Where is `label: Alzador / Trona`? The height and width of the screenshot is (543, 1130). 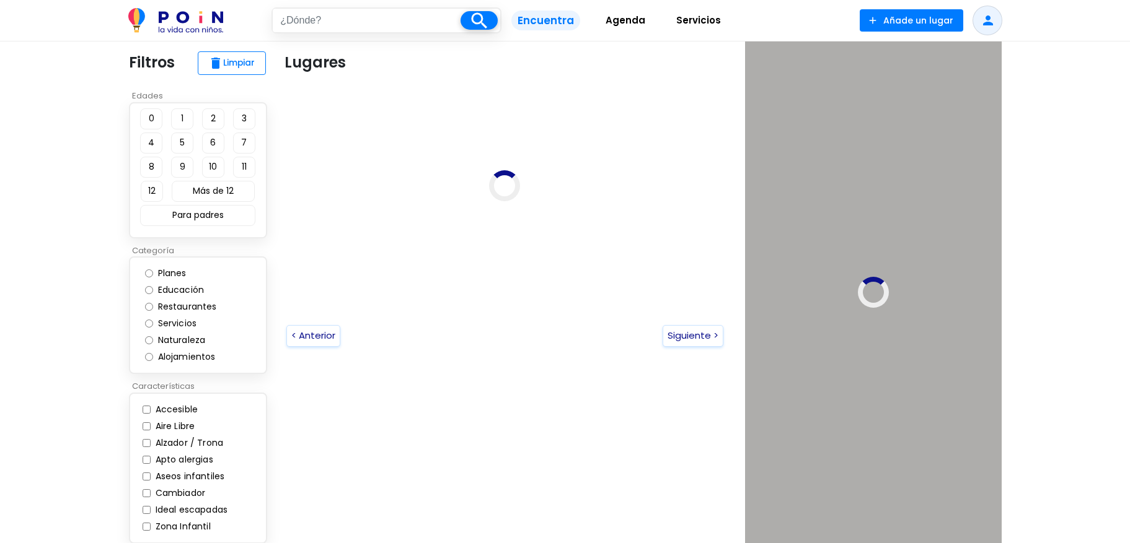
label: Alzador / Trona is located at coordinates (188, 443).